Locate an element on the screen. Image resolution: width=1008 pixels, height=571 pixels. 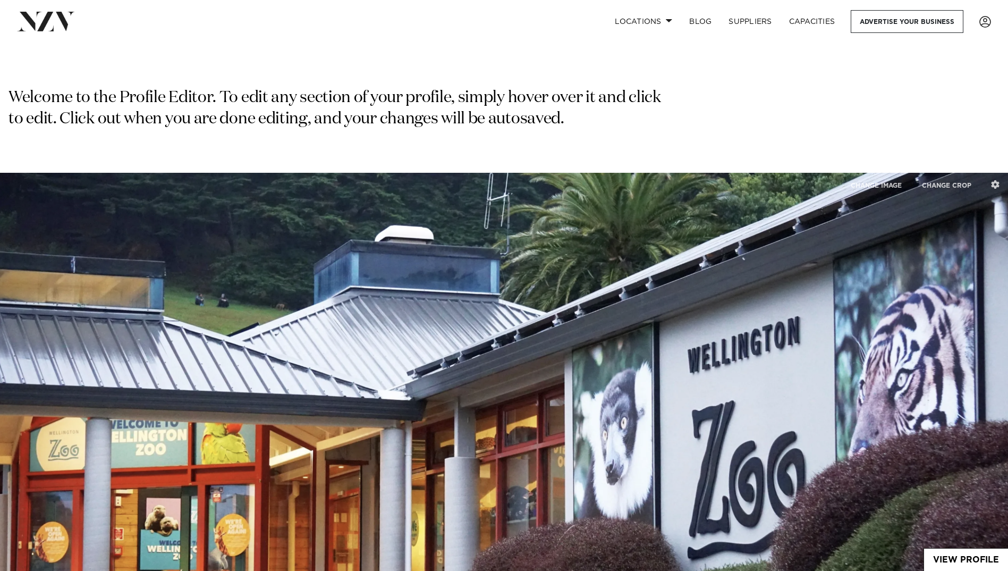
a: View Profile is located at coordinates (966, 560).